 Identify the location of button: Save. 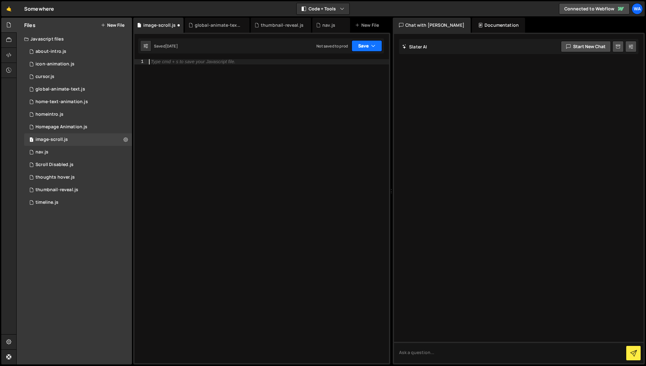
(366, 46).